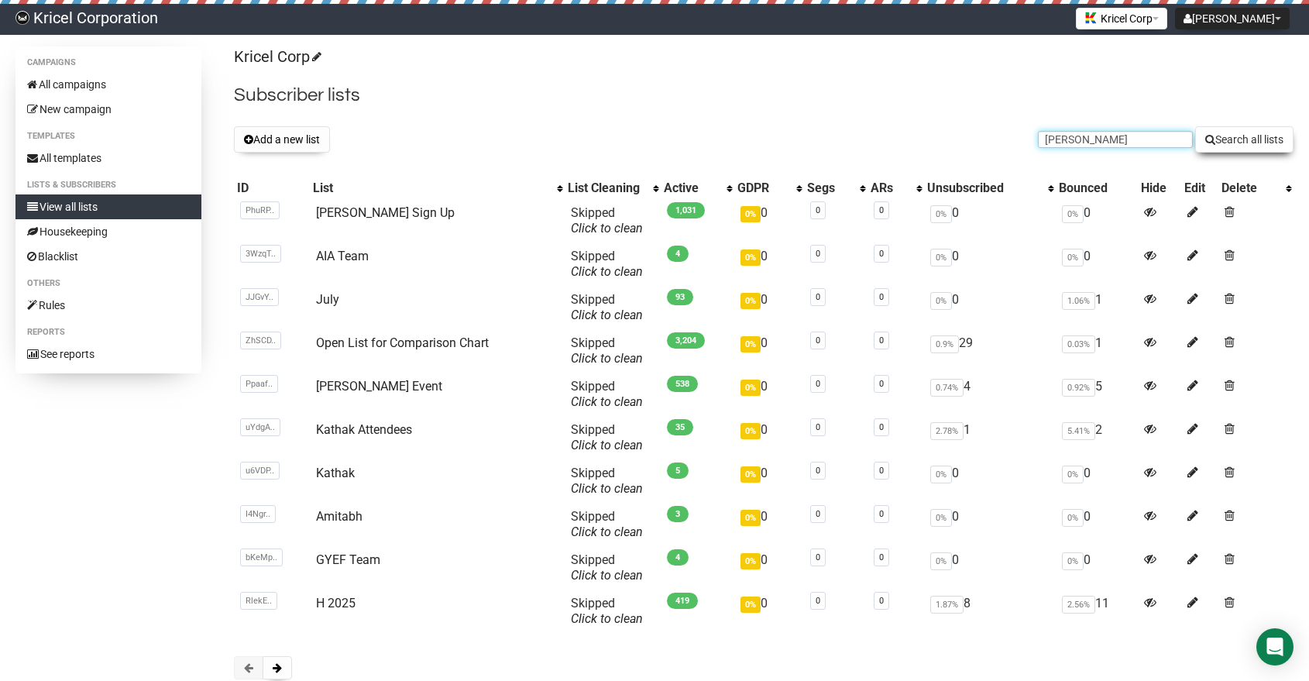 The height and width of the screenshot is (681, 1309). What do you see at coordinates (437, 188) in the screenshot?
I see `th: List: No sort applied, activate to apply an ascending sort` at bounding box center [437, 188].